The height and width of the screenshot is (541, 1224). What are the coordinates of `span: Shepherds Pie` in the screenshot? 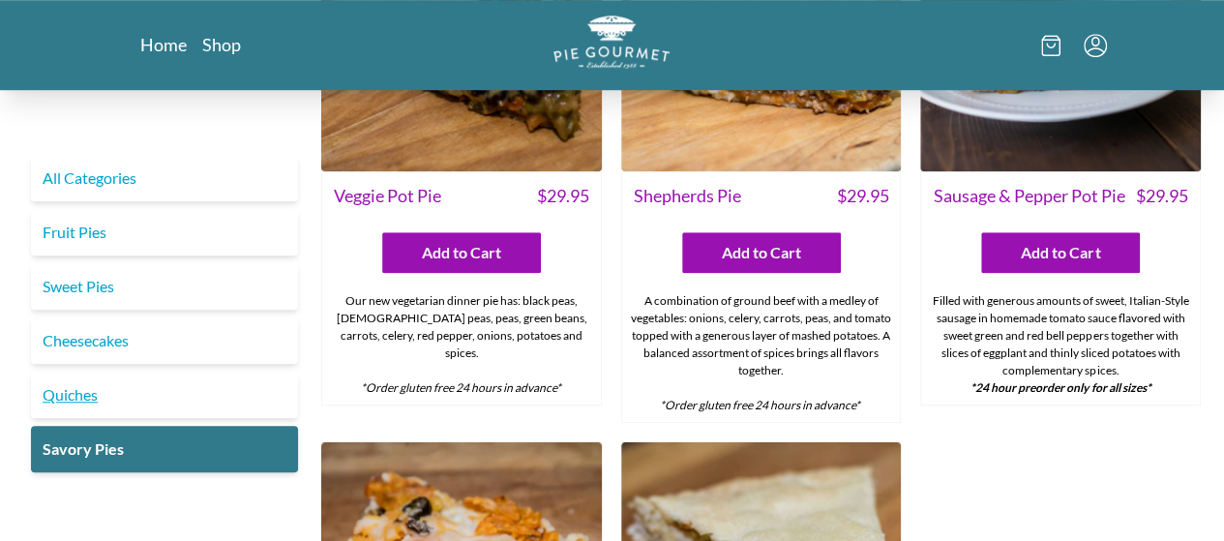 It's located at (687, 195).